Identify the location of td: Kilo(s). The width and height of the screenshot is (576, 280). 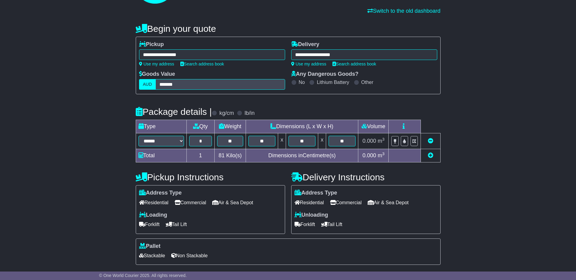
(230, 156).